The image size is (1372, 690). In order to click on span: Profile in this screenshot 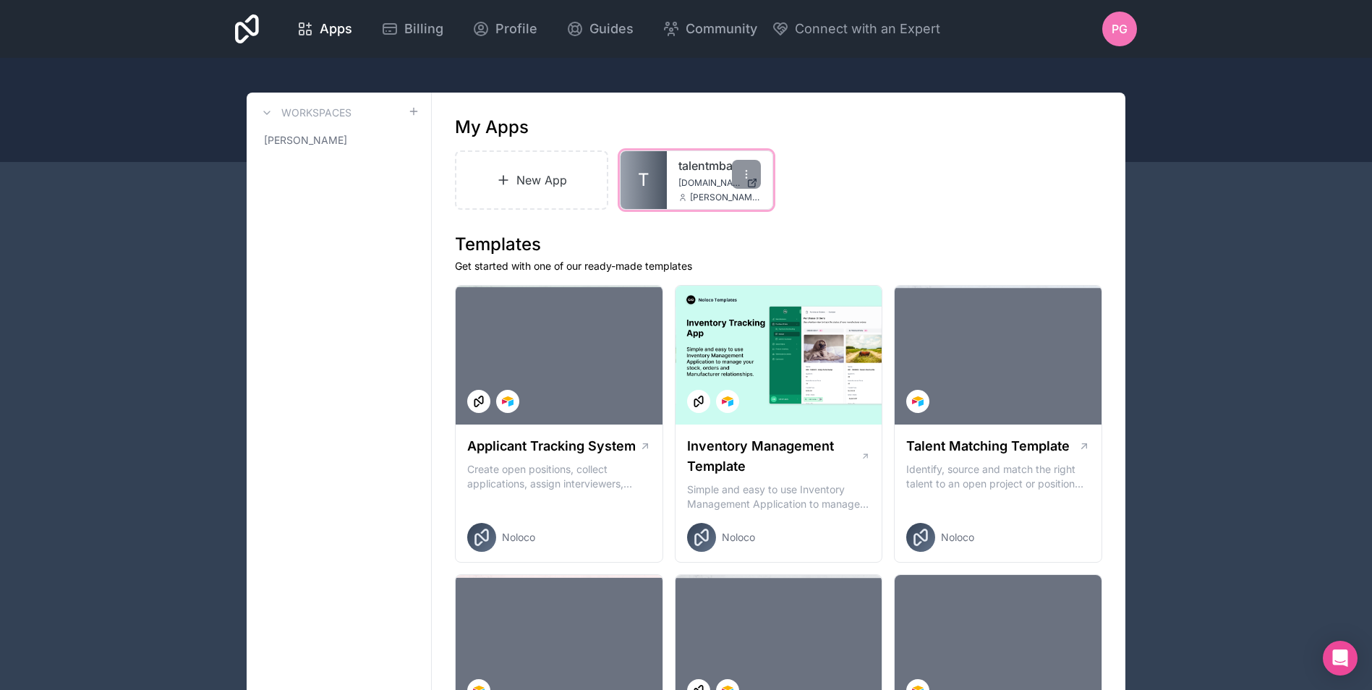, I will do `click(516, 29)`.